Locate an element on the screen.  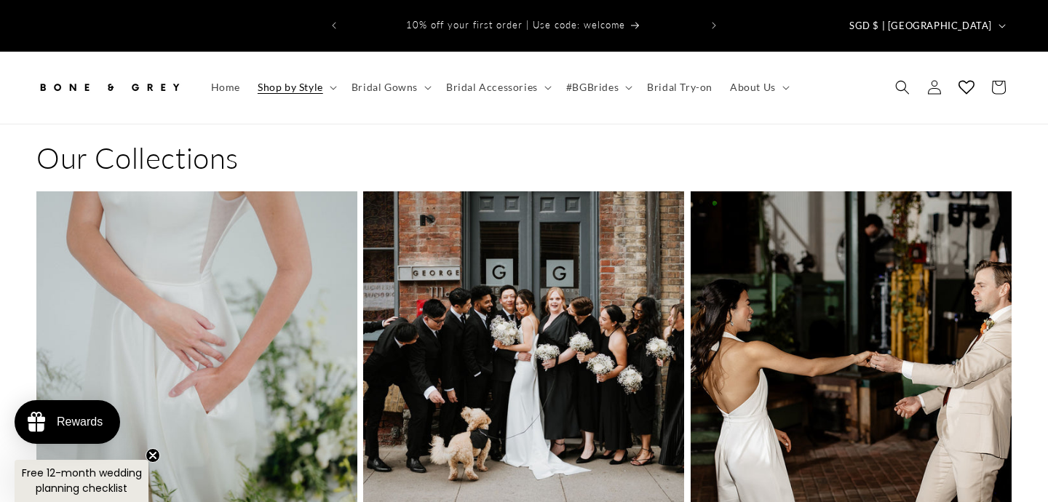
button: Next announcement is located at coordinates (714, 25).